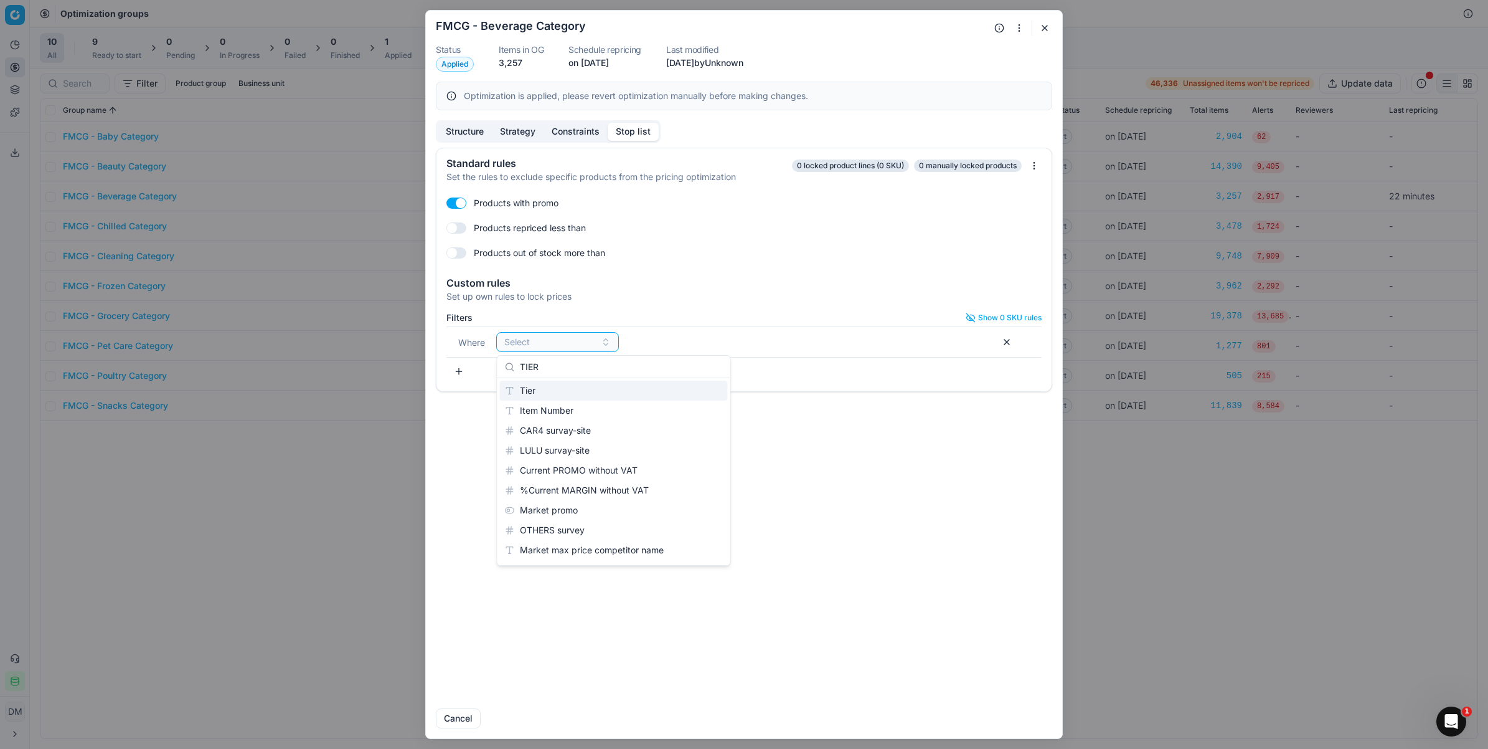  Describe the element at coordinates (621, 367) in the screenshot. I see `input: Search options...` at that location.